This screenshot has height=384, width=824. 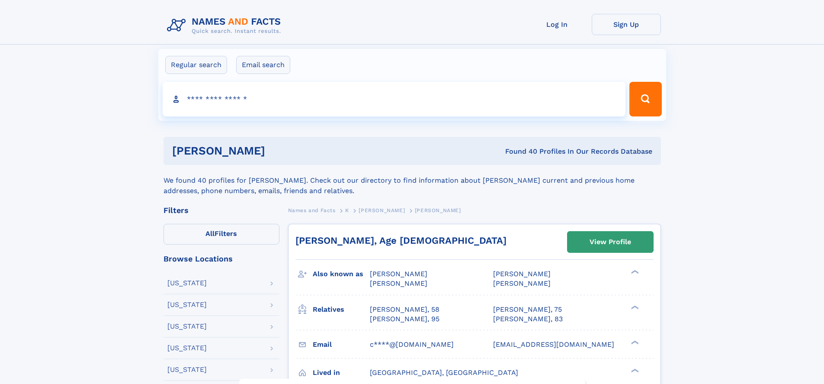 I want to click on div: Filters, so click(x=221, y=210).